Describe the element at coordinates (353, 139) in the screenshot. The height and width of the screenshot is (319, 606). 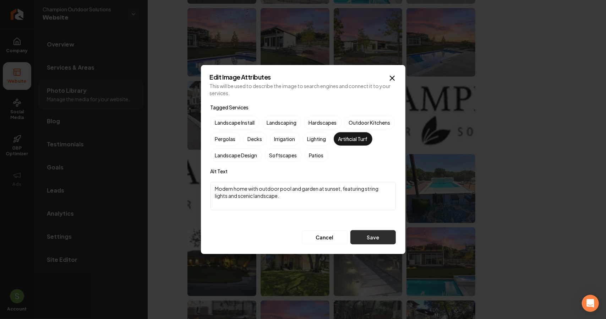
I see `label: Artificial Turf` at that location.